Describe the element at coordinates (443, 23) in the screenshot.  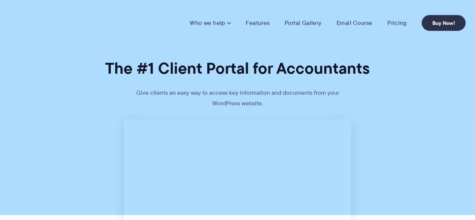
I see `a: Buy Now!` at that location.